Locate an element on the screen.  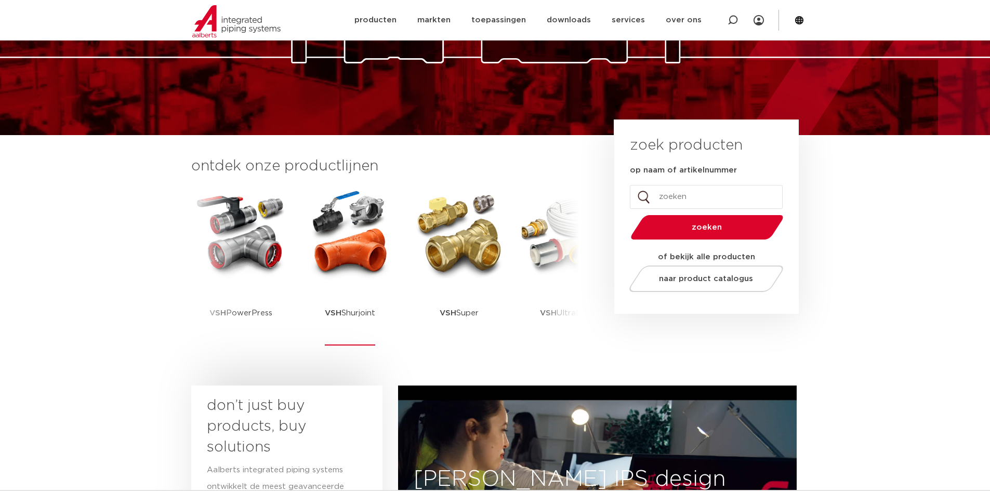
span: zoeken is located at coordinates (707, 227).